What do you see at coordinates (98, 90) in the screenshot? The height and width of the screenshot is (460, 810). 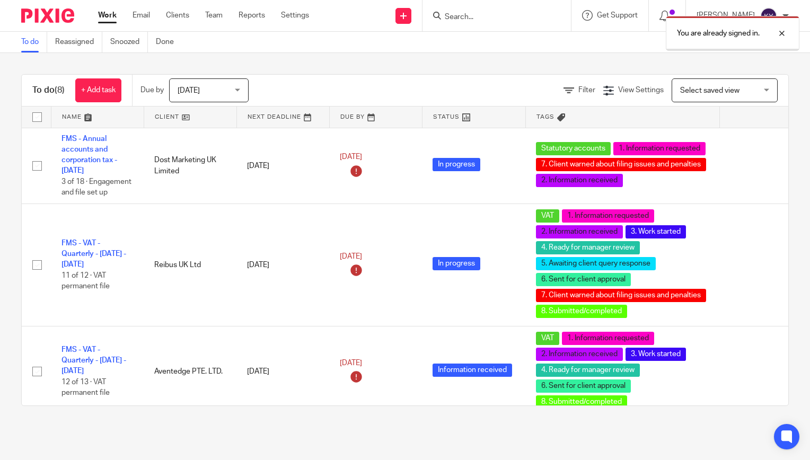 I see `a: + Add task` at bounding box center [98, 90].